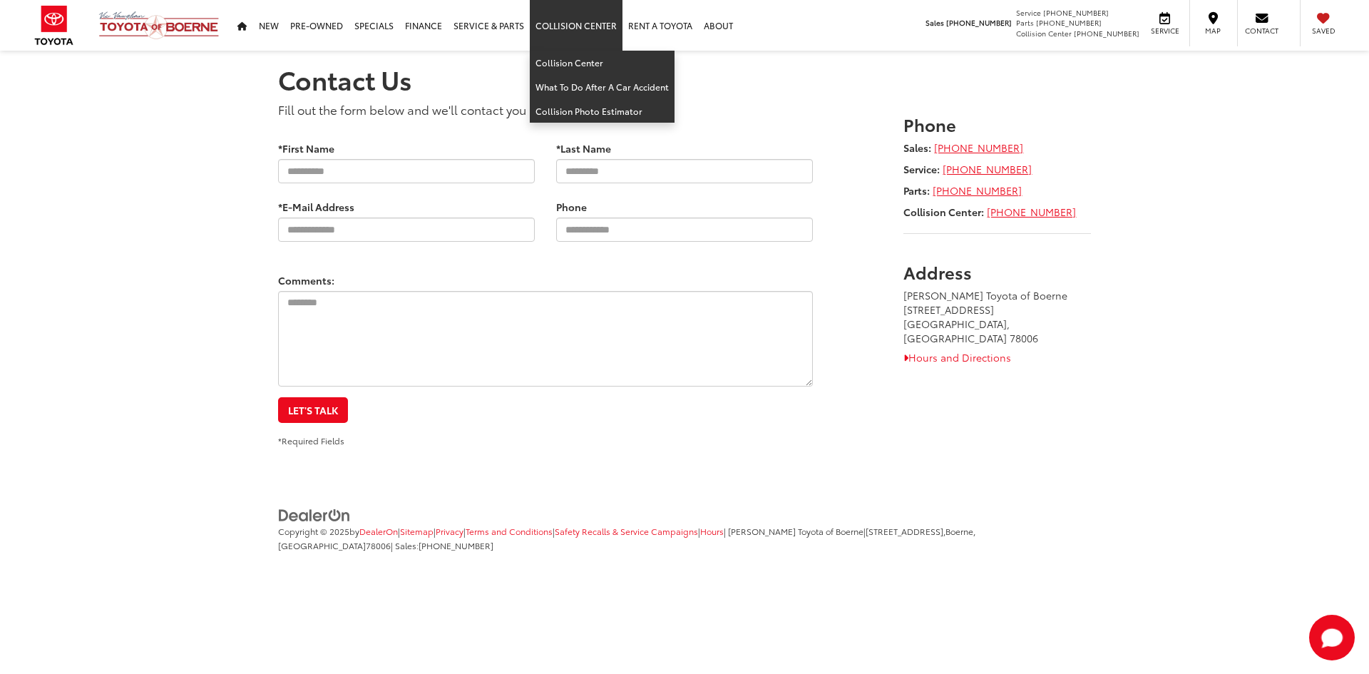 The image size is (1369, 674). I want to click on span: Contact, so click(1262, 31).